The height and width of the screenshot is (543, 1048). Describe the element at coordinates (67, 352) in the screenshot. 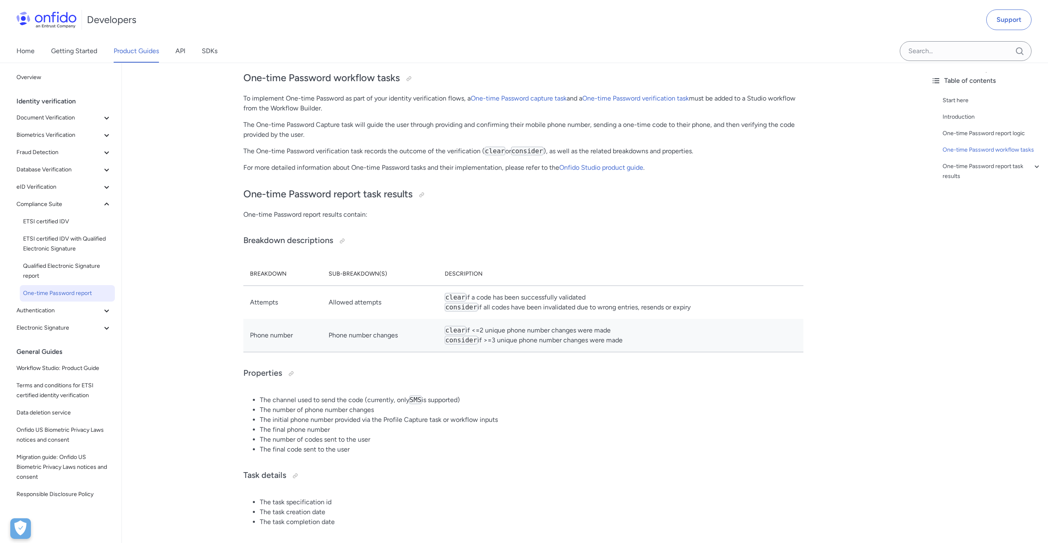

I see `div: General Guides` at that location.